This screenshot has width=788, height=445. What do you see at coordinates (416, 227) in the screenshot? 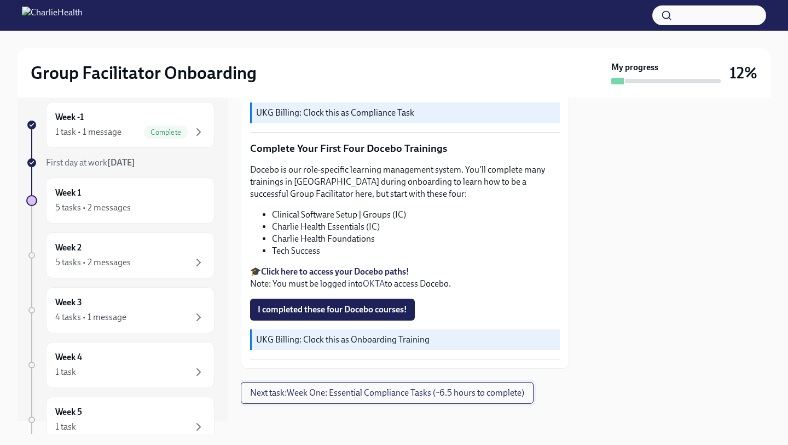
I see `li: Charlie Health Essentials (IC)` at bounding box center [416, 227].